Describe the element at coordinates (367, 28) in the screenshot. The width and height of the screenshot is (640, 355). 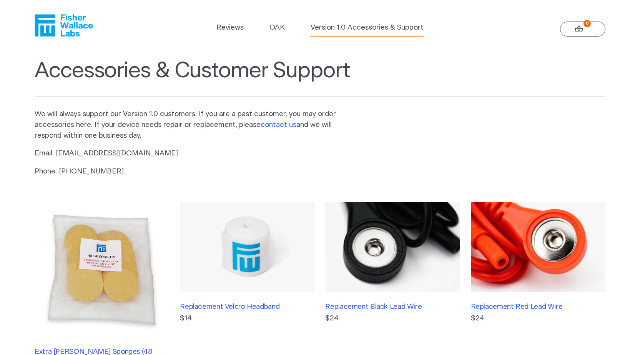
I see `a: Version 1.0 Accessories & Support` at that location.